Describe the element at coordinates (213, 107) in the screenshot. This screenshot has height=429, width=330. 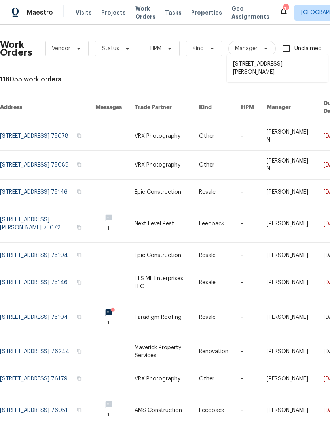
I see `th: Kind` at that location.